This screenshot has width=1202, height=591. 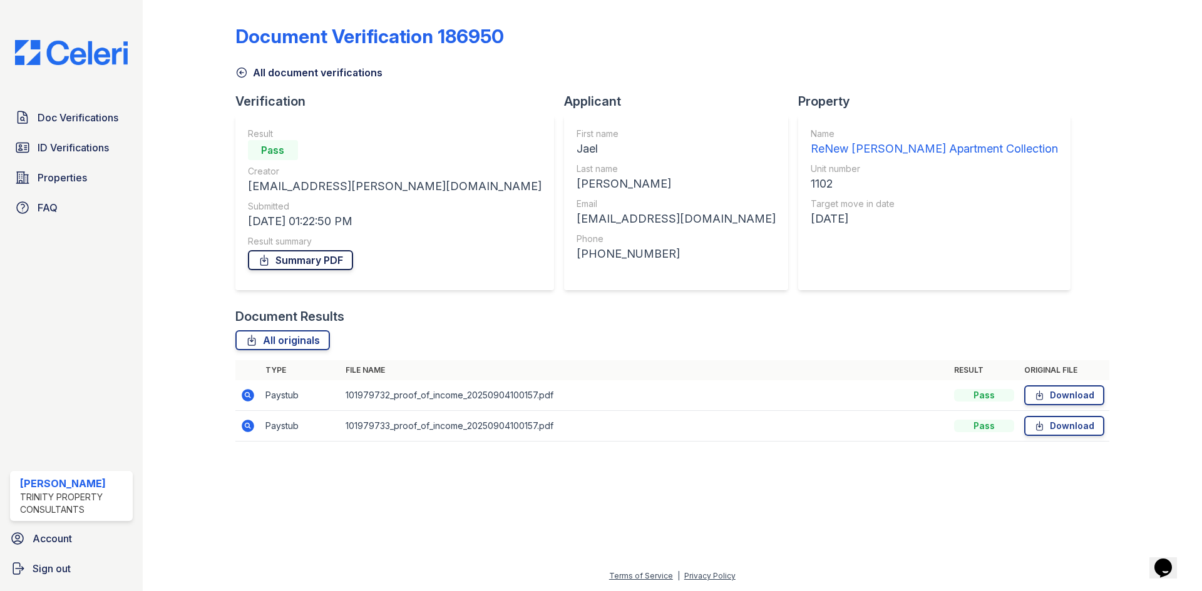 What do you see at coordinates (74, 504) in the screenshot?
I see `div: Trinity Property Consultants` at bounding box center [74, 504].